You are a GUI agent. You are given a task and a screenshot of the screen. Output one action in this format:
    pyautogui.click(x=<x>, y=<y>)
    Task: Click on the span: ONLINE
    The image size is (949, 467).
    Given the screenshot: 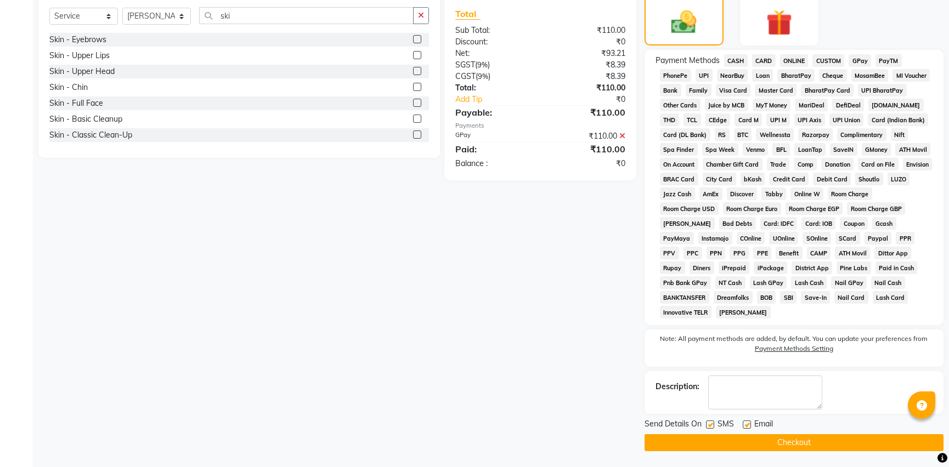 What is the action you would take?
    pyautogui.click(x=794, y=60)
    